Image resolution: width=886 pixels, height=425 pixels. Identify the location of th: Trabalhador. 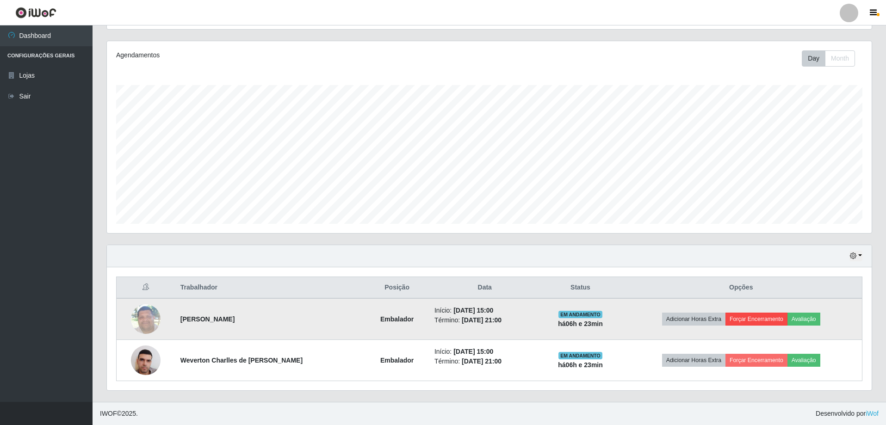
(270, 288).